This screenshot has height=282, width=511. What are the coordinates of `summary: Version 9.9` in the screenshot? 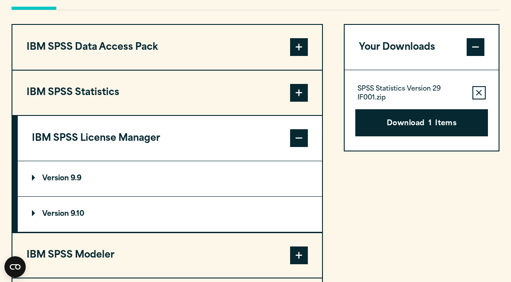 It's located at (170, 178).